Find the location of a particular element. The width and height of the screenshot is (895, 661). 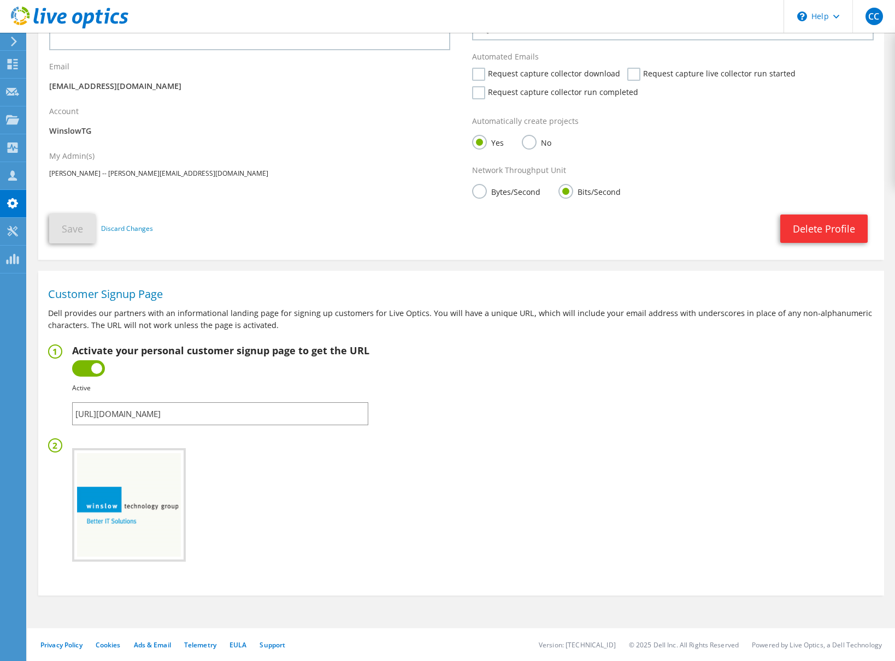

a: Support is located at coordinates (272, 645).